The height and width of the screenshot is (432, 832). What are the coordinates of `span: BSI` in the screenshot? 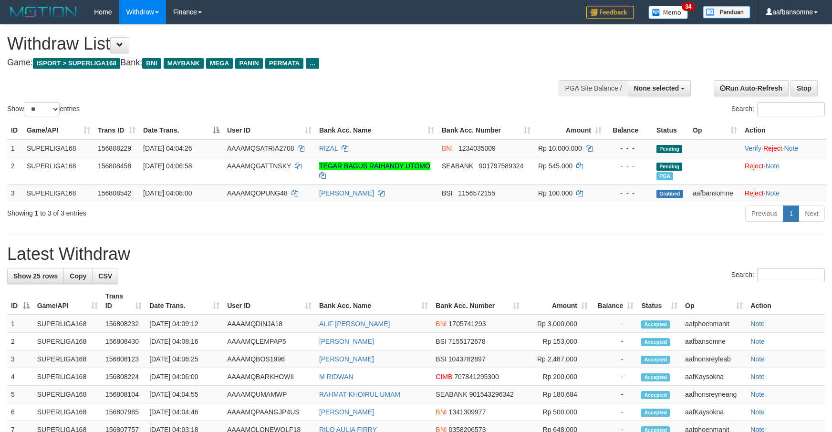 It's located at (447, 193).